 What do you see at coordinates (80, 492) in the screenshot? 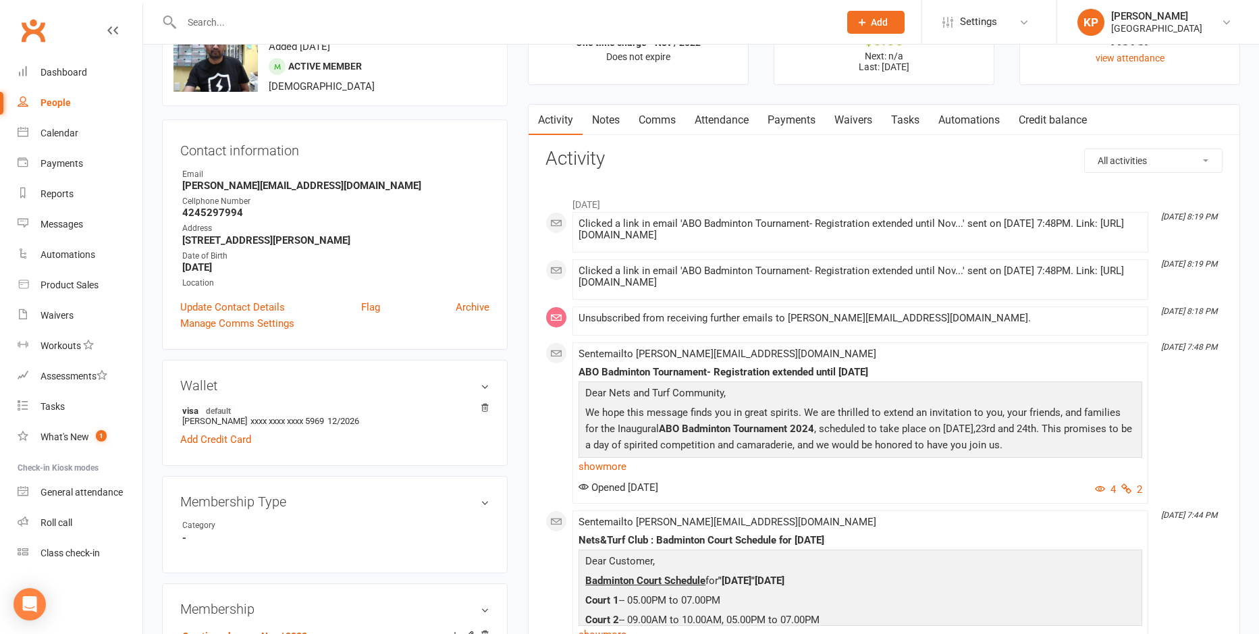
I see `a: General attendance kiosk mode` at bounding box center [80, 492].